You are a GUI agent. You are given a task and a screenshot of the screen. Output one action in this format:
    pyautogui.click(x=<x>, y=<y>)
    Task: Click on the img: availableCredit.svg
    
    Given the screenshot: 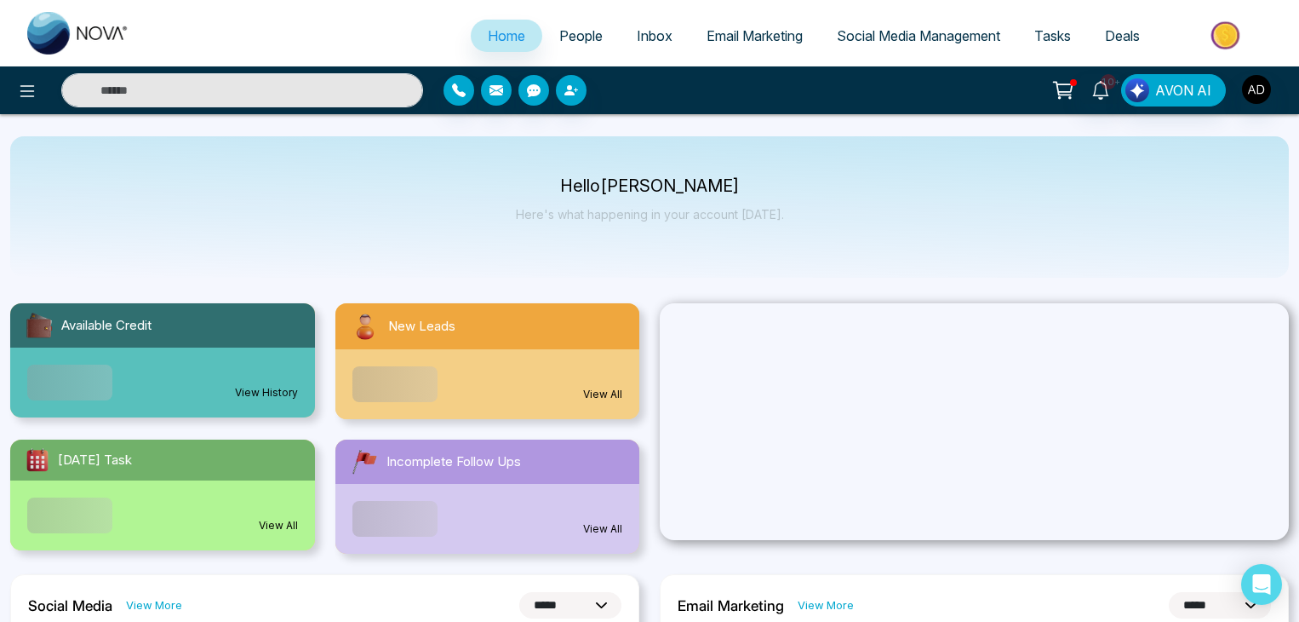 What is the action you would take?
    pyautogui.click(x=39, y=325)
    